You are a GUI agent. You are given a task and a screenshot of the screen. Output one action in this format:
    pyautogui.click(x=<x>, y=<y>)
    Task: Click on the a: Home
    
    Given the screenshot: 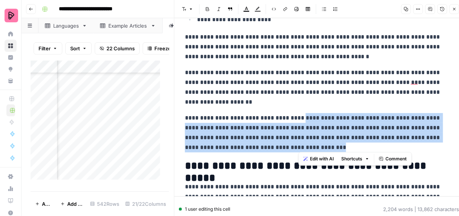 What is the action you would take?
    pyautogui.click(x=11, y=34)
    